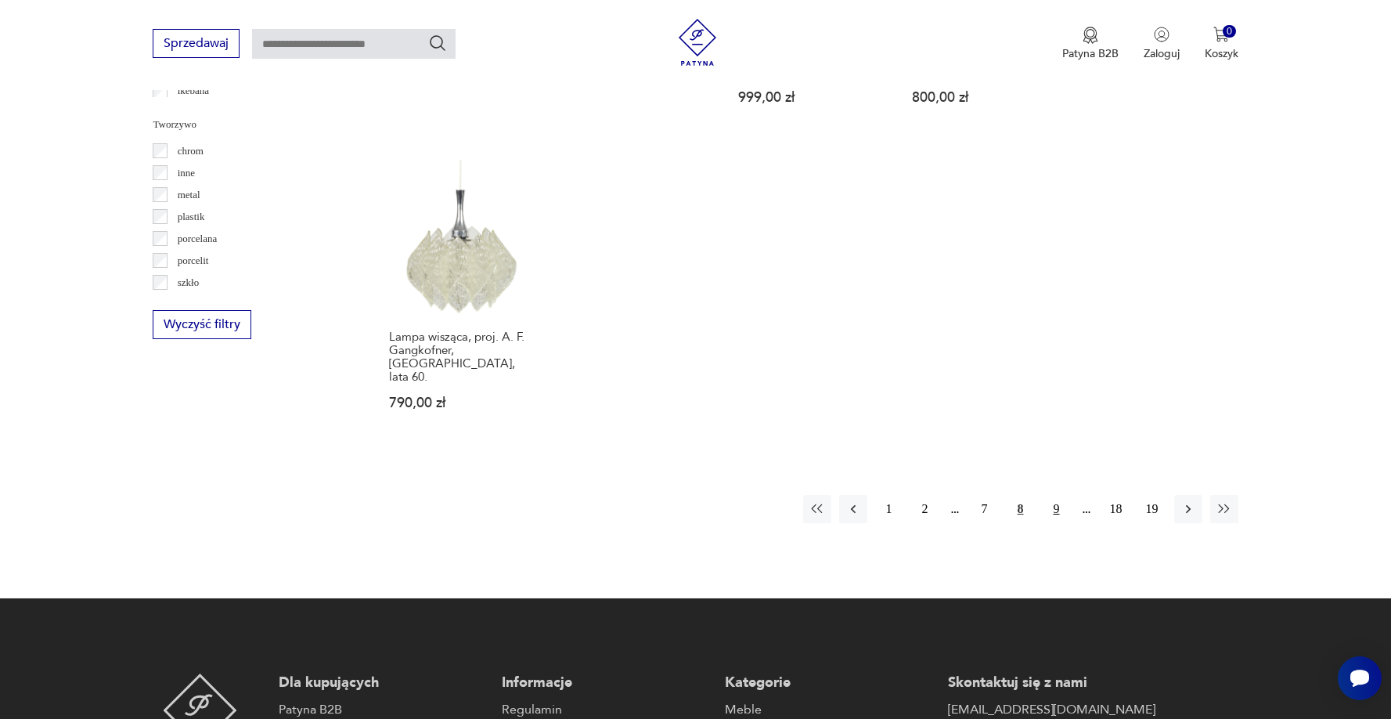 This screenshot has width=1391, height=719. Describe the element at coordinates (186, 173) in the screenshot. I see `p: inne` at that location.